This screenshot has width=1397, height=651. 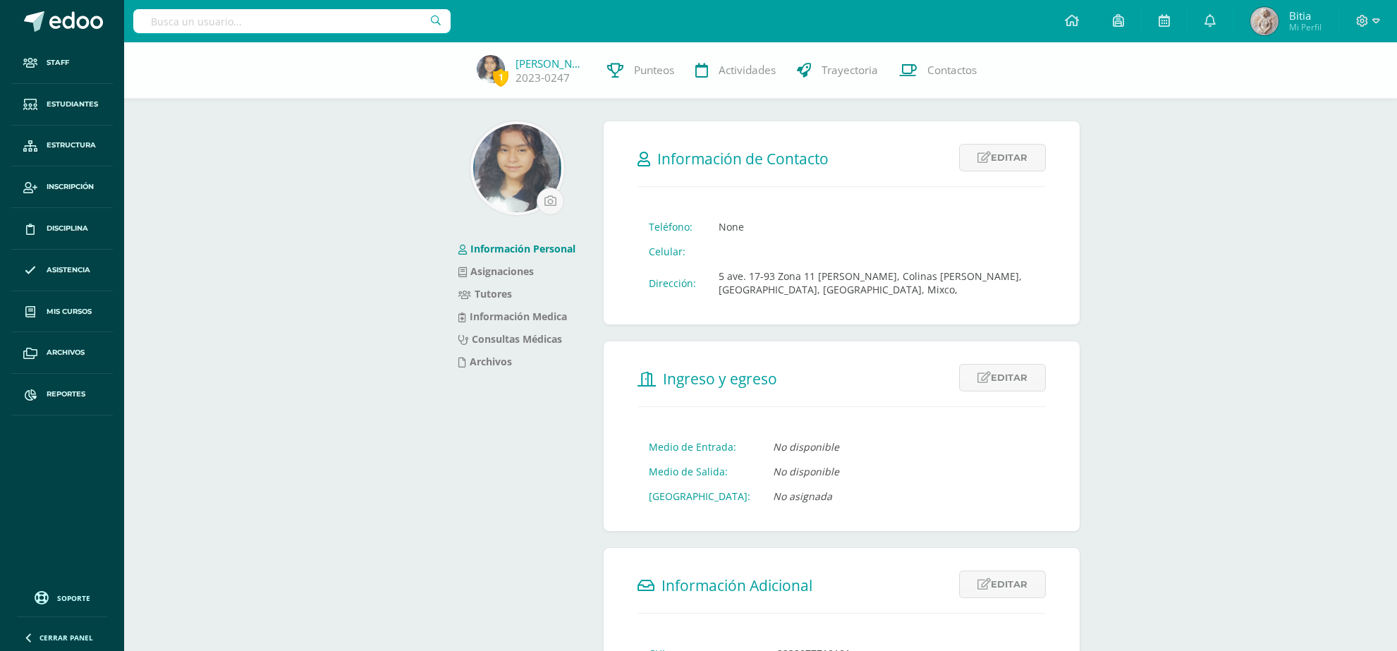 What do you see at coordinates (71, 145) in the screenshot?
I see `span: Estructura` at bounding box center [71, 145].